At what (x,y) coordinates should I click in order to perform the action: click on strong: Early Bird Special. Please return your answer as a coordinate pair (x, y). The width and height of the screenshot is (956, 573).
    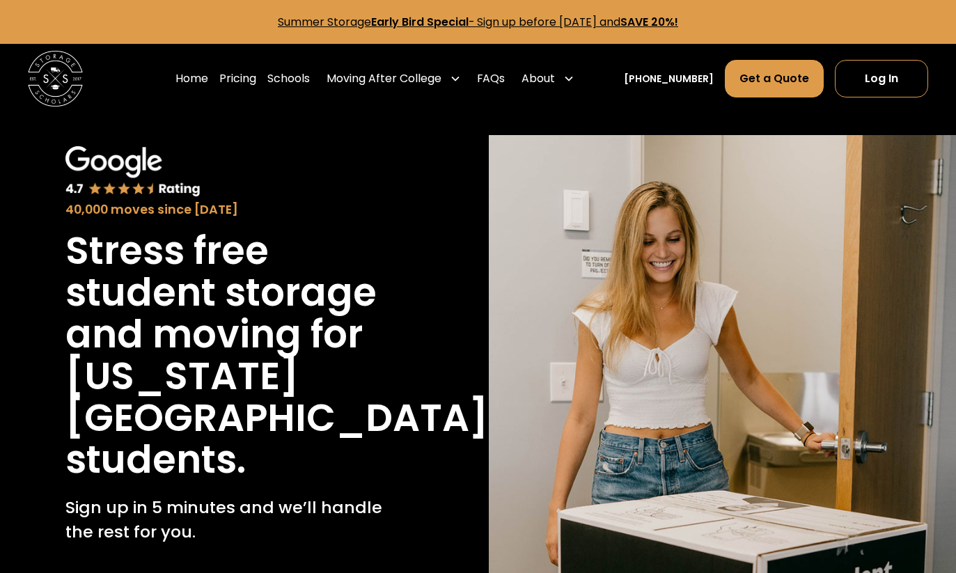
    Looking at the image, I should click on (420, 22).